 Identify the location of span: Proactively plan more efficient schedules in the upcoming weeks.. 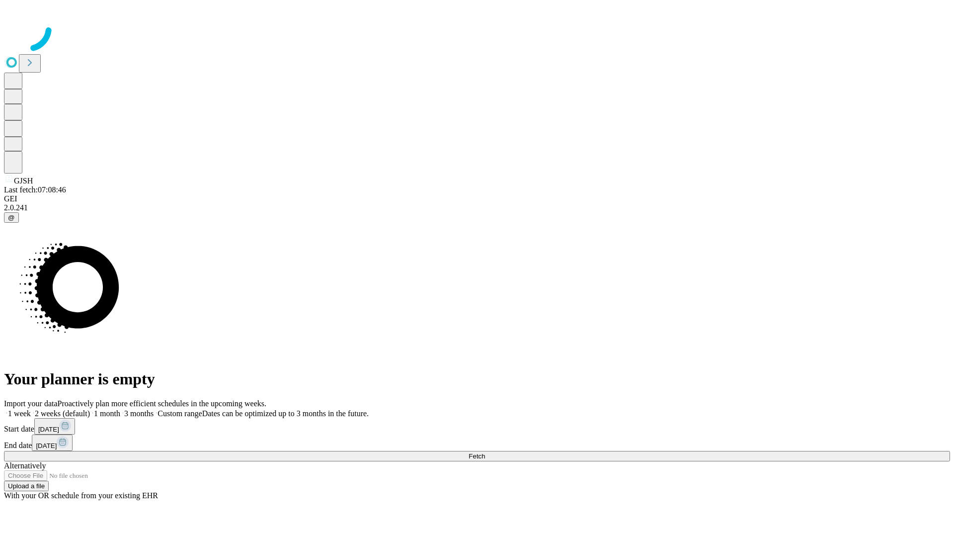
(162, 403).